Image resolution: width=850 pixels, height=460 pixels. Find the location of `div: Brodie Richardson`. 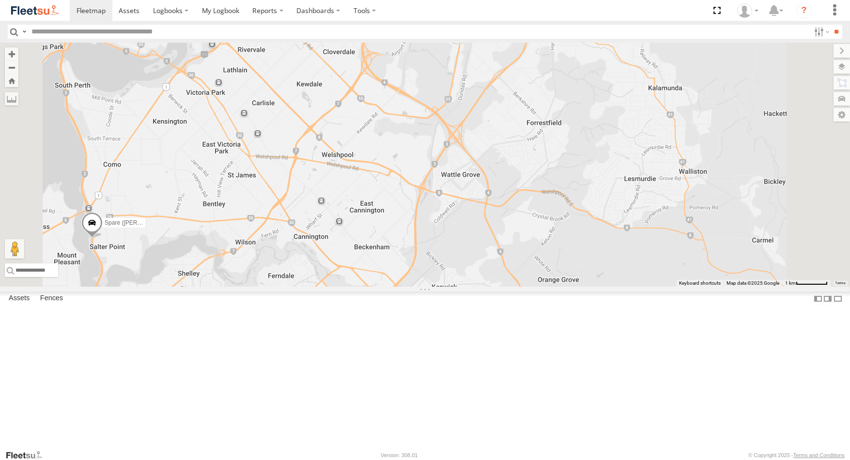

div: Brodie Richardson is located at coordinates (748, 11).